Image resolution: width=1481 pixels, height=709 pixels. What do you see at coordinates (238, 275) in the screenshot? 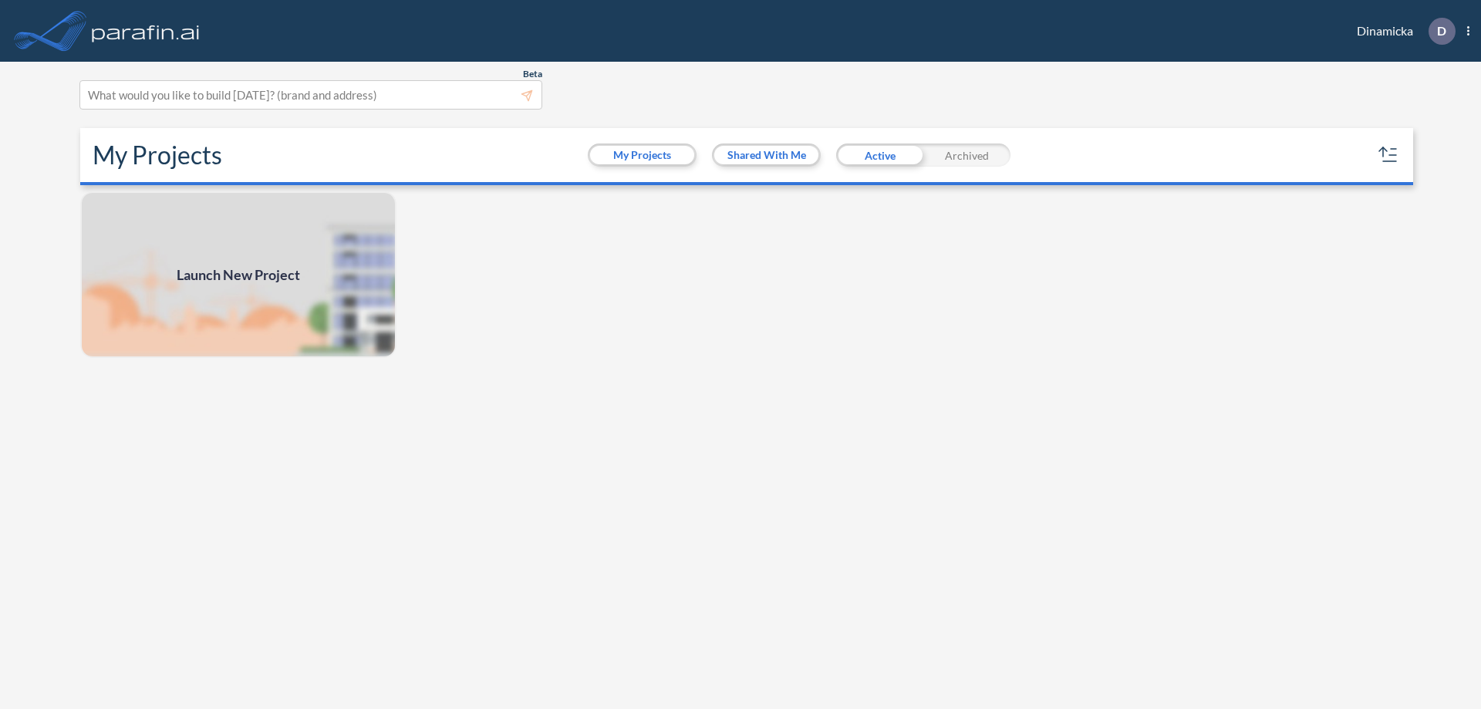
I see `img: add` at bounding box center [238, 275].